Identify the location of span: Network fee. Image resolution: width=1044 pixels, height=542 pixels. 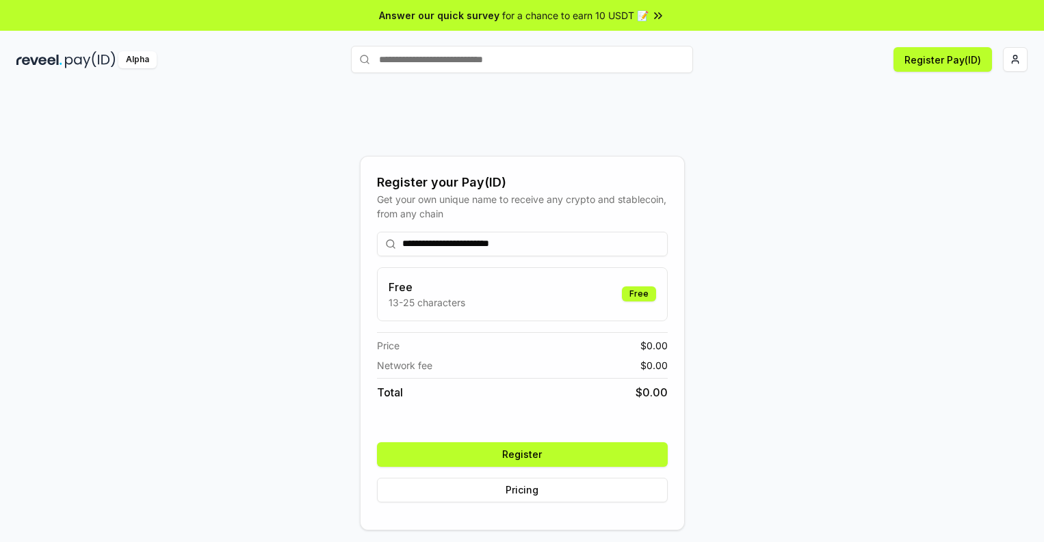
(404, 365).